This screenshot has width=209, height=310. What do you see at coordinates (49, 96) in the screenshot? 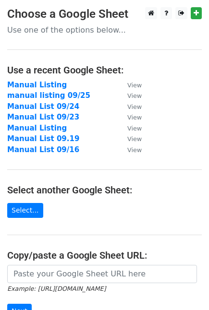
I see `a: manual listing 09/25` at bounding box center [49, 96].